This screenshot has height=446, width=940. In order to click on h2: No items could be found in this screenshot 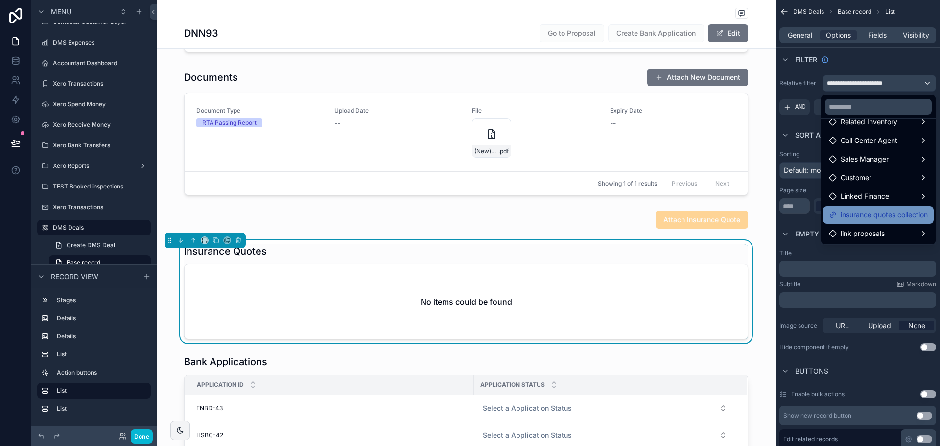, I will do `click(466, 302)`.